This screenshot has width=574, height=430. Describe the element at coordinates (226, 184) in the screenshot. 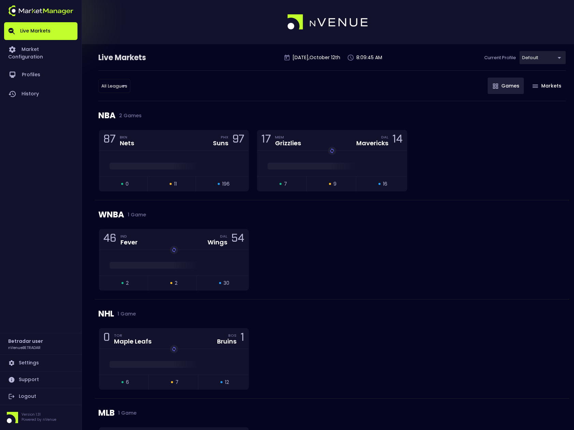

I see `span: 196` at that location.